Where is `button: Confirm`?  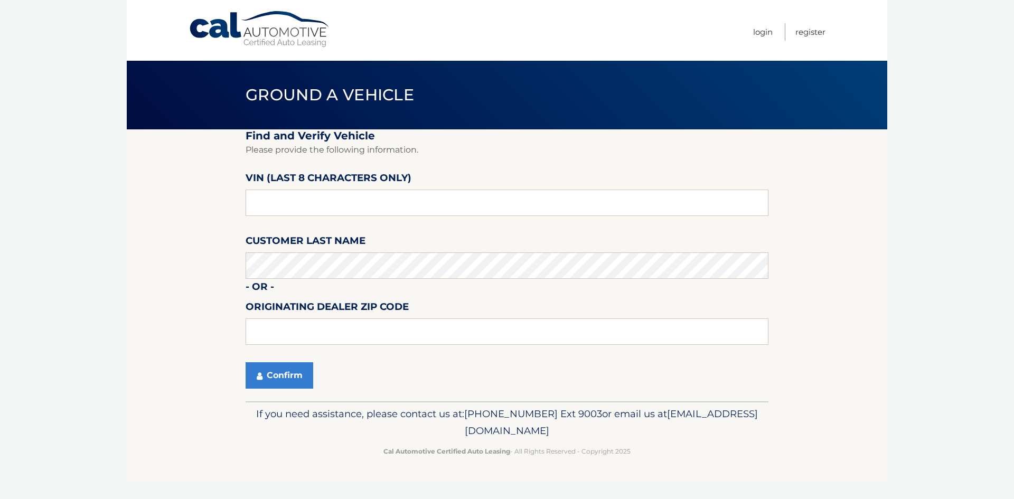 button: Confirm is located at coordinates (279, 376).